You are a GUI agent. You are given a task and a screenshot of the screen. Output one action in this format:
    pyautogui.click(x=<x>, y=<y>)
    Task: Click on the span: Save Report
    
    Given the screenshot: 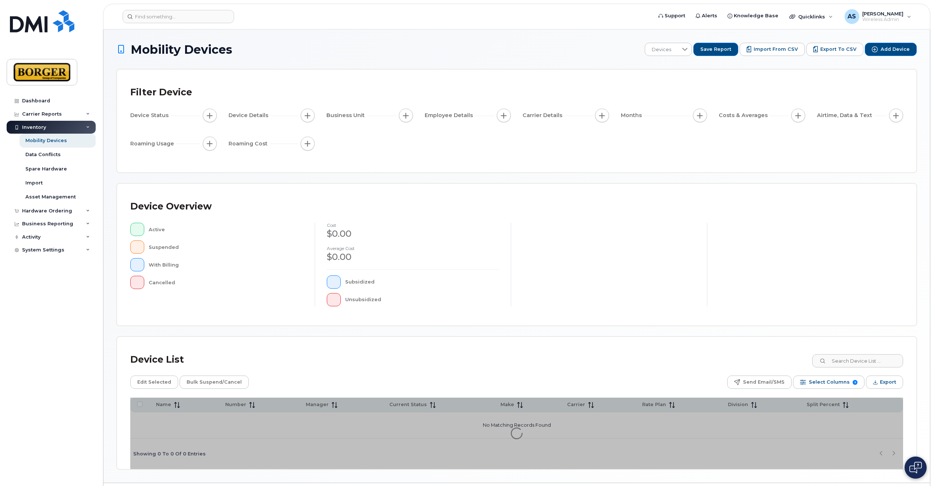 What is the action you would take?
    pyautogui.click(x=715, y=49)
    